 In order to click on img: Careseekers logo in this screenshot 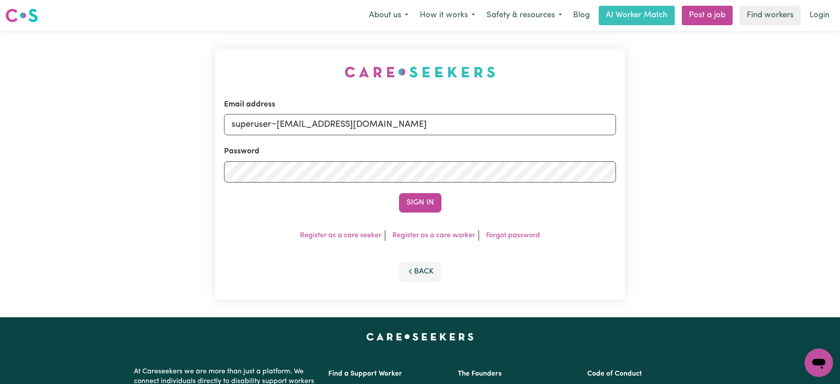, I will do `click(22, 15)`.